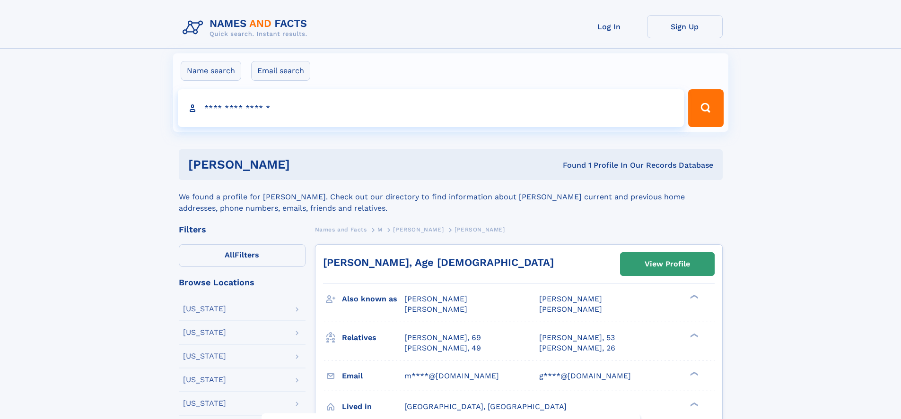 This screenshot has height=419, width=901. Describe the element at coordinates (685, 26) in the screenshot. I see `a: Sign Up` at that location.